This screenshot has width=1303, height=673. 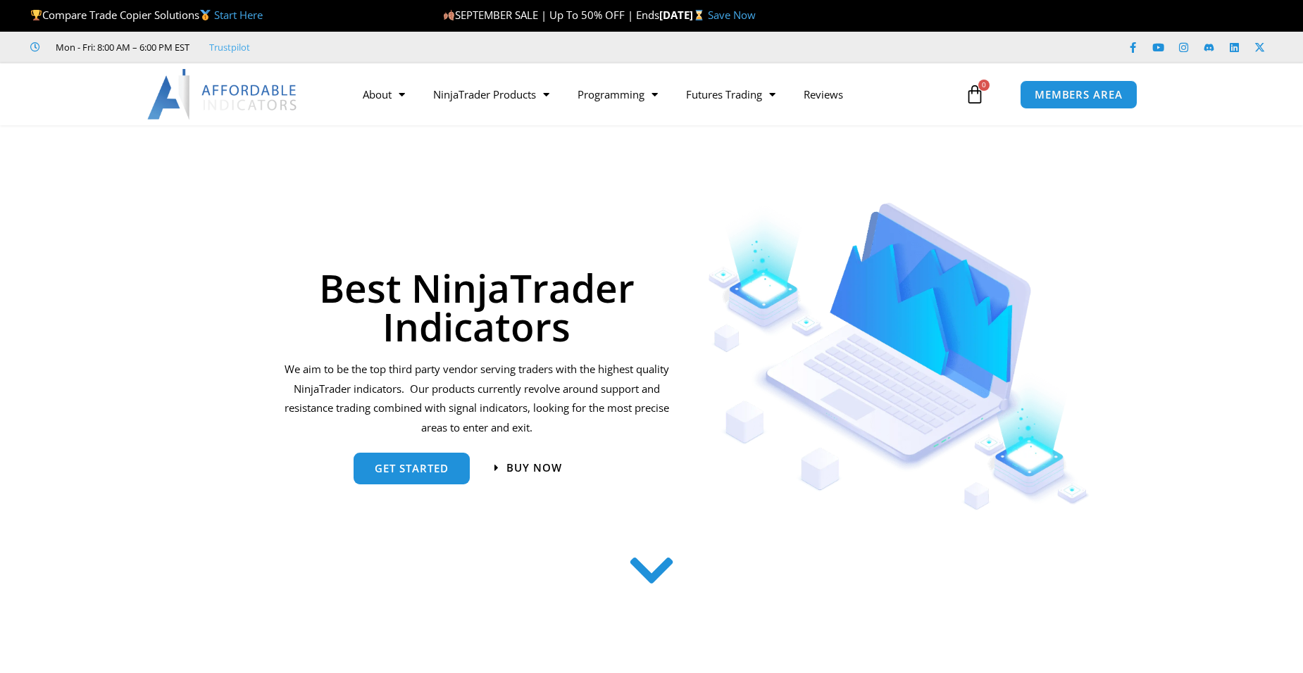 I want to click on a: MEMBERS AREA, so click(x=1079, y=94).